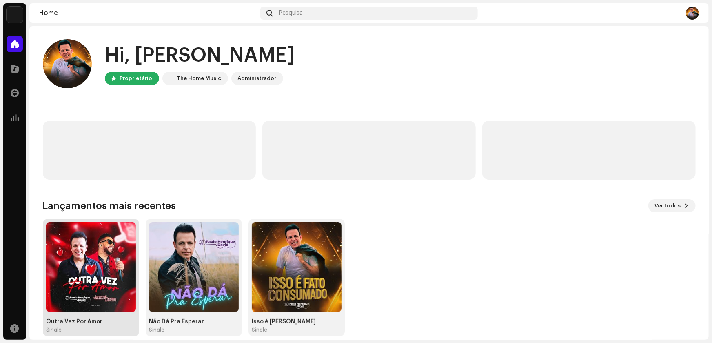  Describe the element at coordinates (672, 206) in the screenshot. I see `button: Ver todos` at that location.